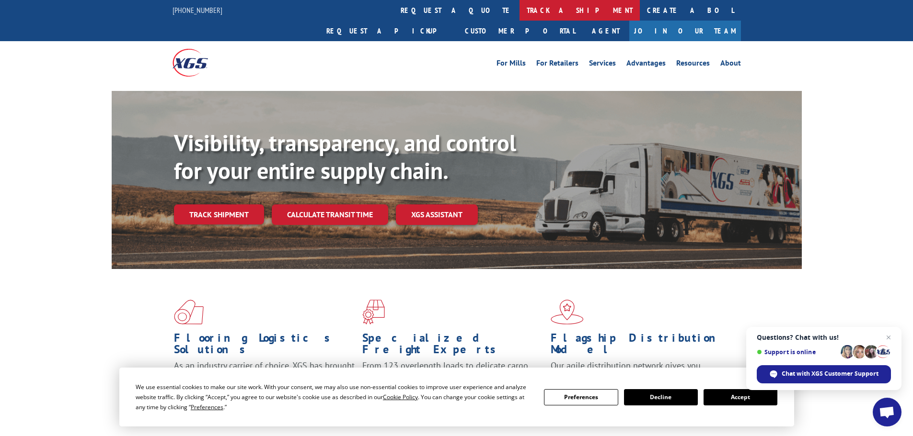  Describe the element at coordinates (606, 31) in the screenshot. I see `a: Agent` at that location.